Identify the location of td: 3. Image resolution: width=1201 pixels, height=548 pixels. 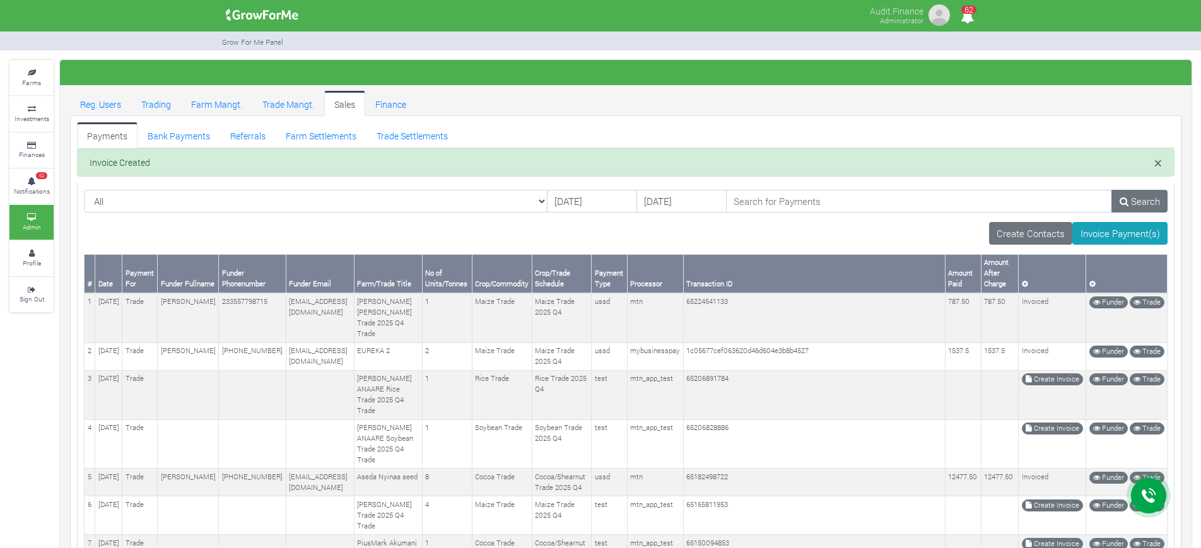
(90, 395).